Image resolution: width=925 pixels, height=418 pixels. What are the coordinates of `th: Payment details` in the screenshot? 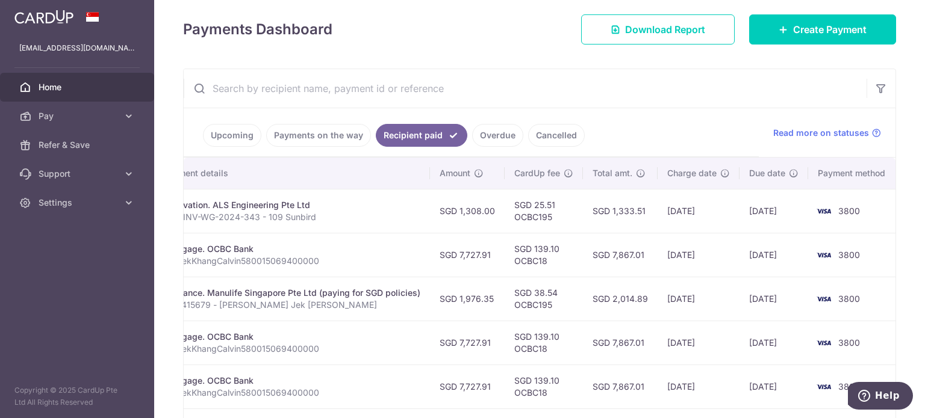 It's located at (291, 173).